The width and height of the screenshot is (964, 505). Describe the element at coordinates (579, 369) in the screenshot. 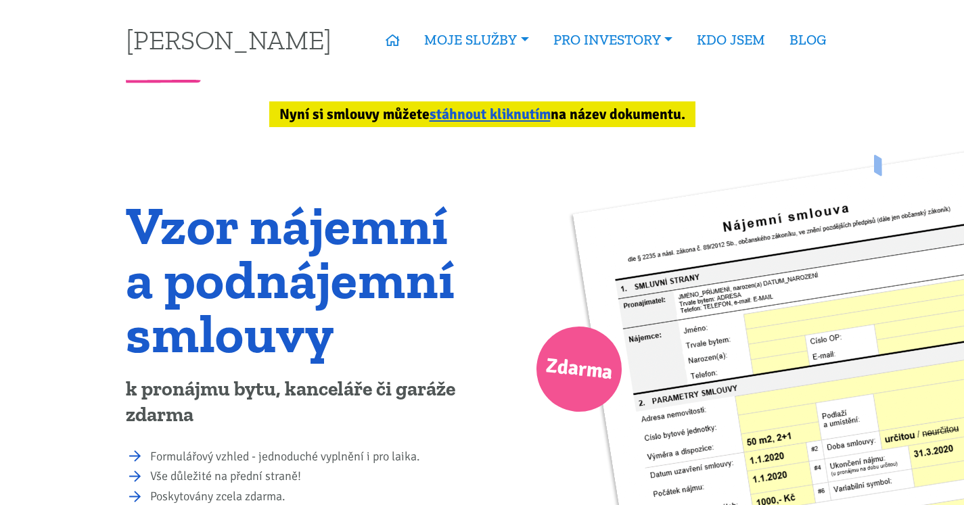

I see `span: Zdarma` at that location.